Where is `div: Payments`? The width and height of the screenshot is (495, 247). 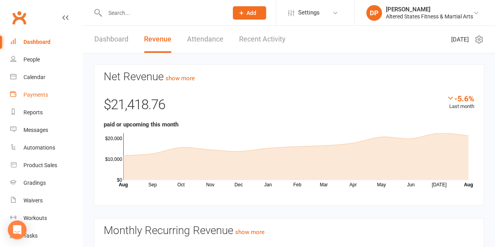
div: Payments is located at coordinates (36, 95).